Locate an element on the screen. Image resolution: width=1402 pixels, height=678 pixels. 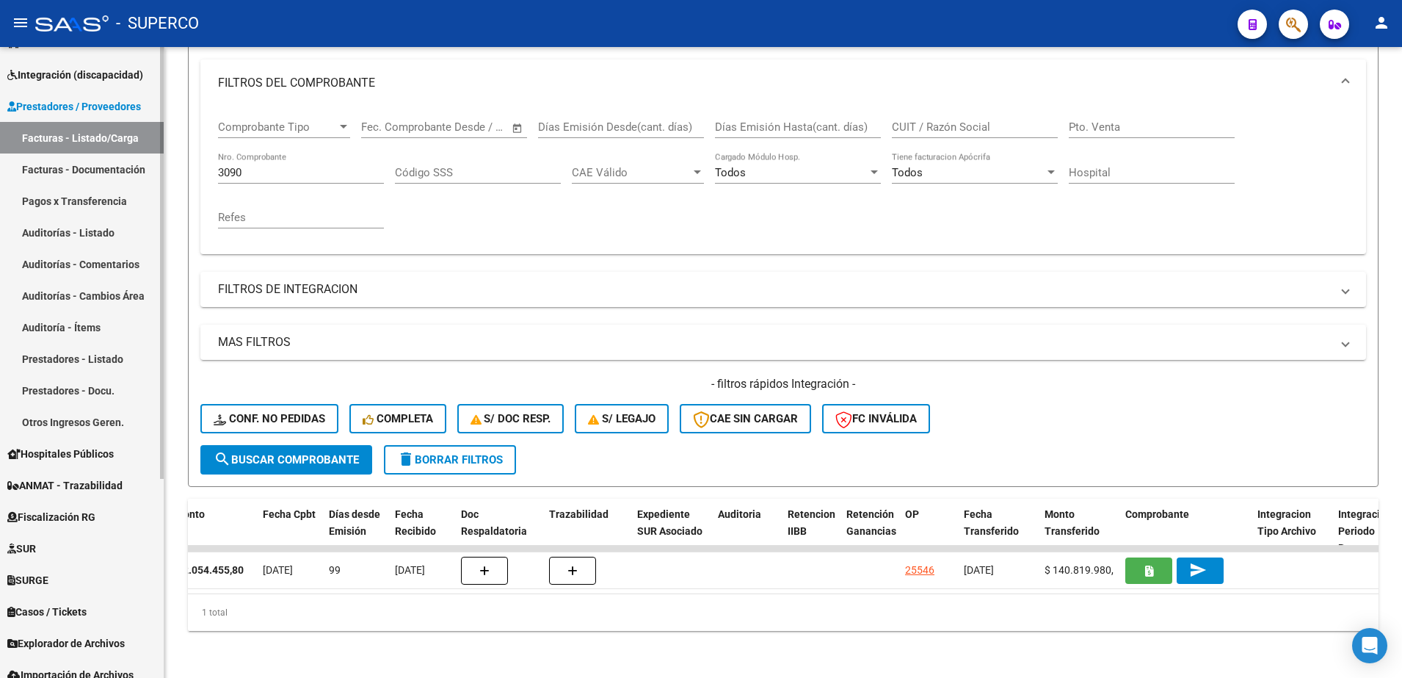
datatable-header-cell: Trazabilidad is located at coordinates (587, 531).